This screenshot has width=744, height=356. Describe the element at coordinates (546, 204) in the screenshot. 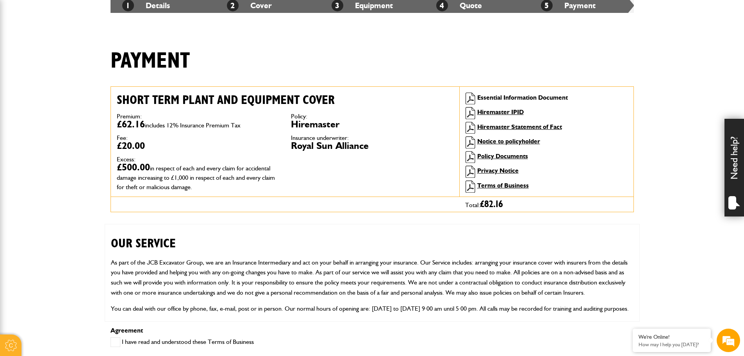

I see `div: Total:` at that location.